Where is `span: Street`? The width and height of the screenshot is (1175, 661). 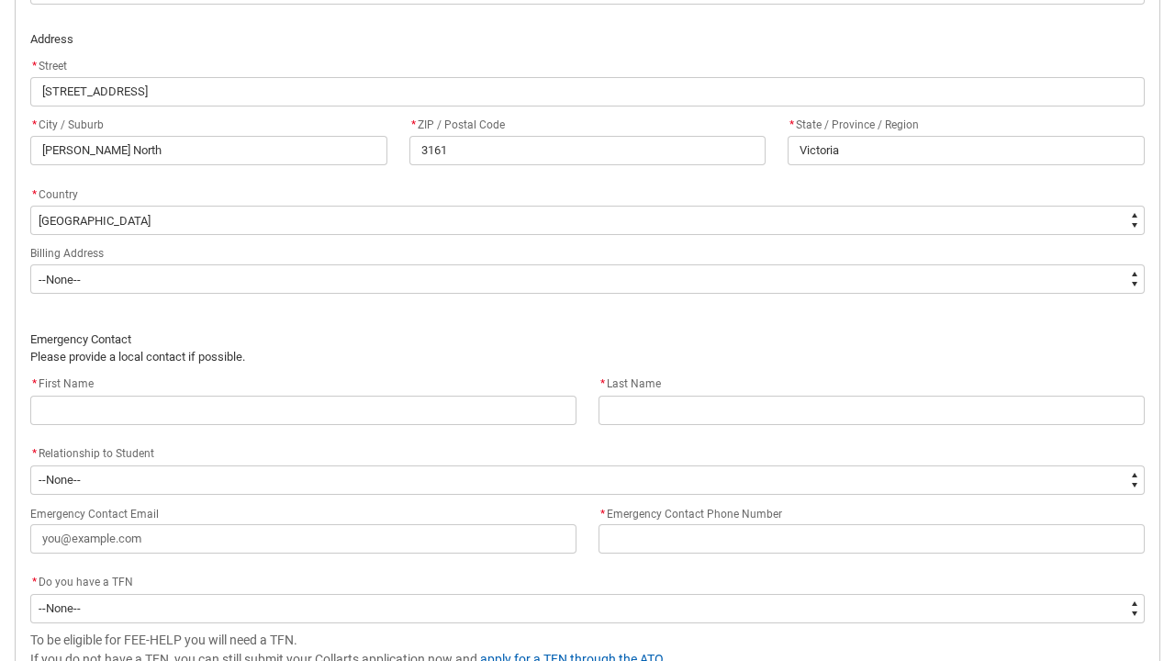 span: Street is located at coordinates (49, 66).